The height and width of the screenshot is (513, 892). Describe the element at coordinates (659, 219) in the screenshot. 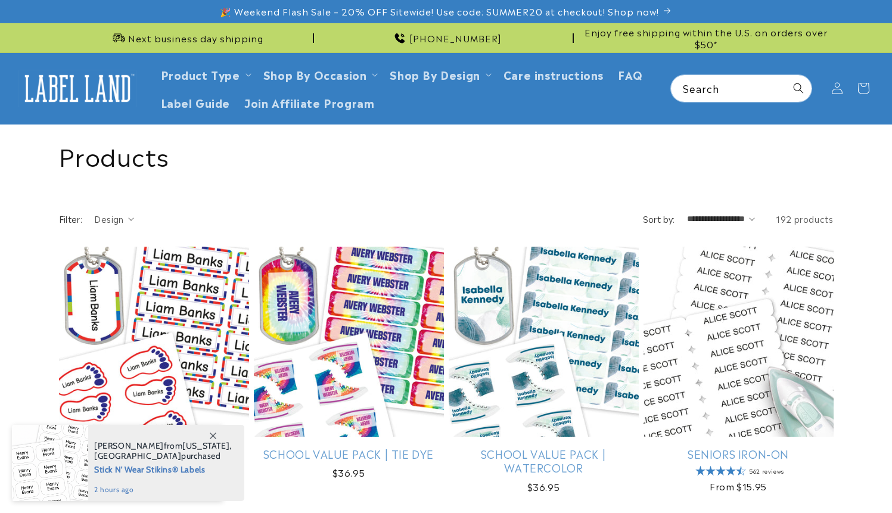

I see `label: Sort by:` at that location.